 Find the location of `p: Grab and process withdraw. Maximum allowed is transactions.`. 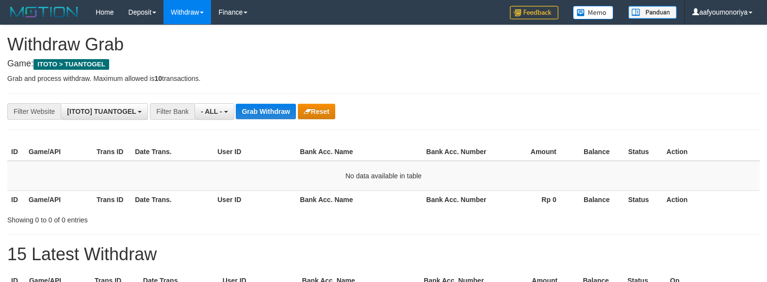

p: Grab and process withdraw. Maximum allowed is transactions. is located at coordinates (383, 79).